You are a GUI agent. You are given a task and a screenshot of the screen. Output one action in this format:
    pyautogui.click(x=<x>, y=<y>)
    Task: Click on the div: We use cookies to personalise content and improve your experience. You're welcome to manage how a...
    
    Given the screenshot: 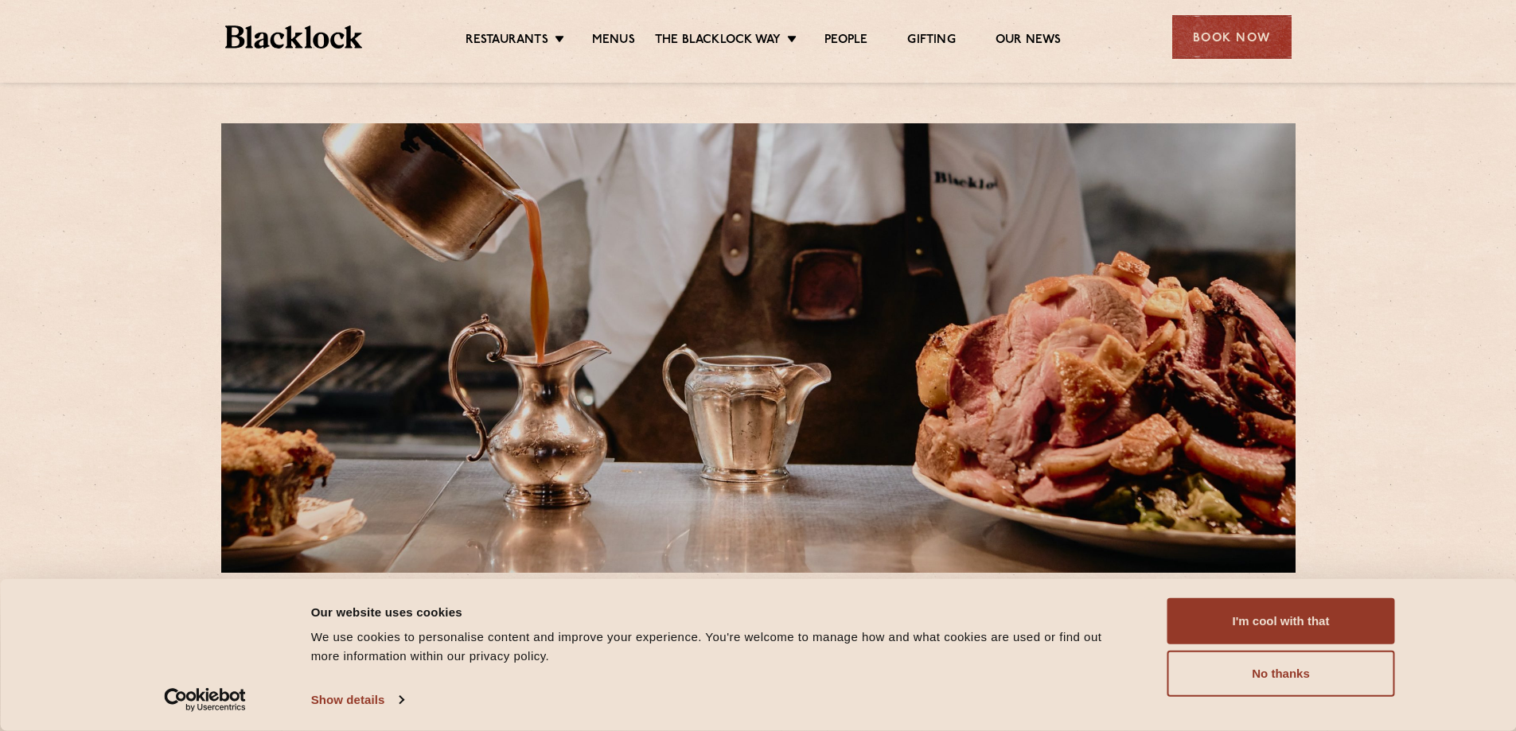 What is the action you would take?
    pyautogui.click(x=721, y=647)
    